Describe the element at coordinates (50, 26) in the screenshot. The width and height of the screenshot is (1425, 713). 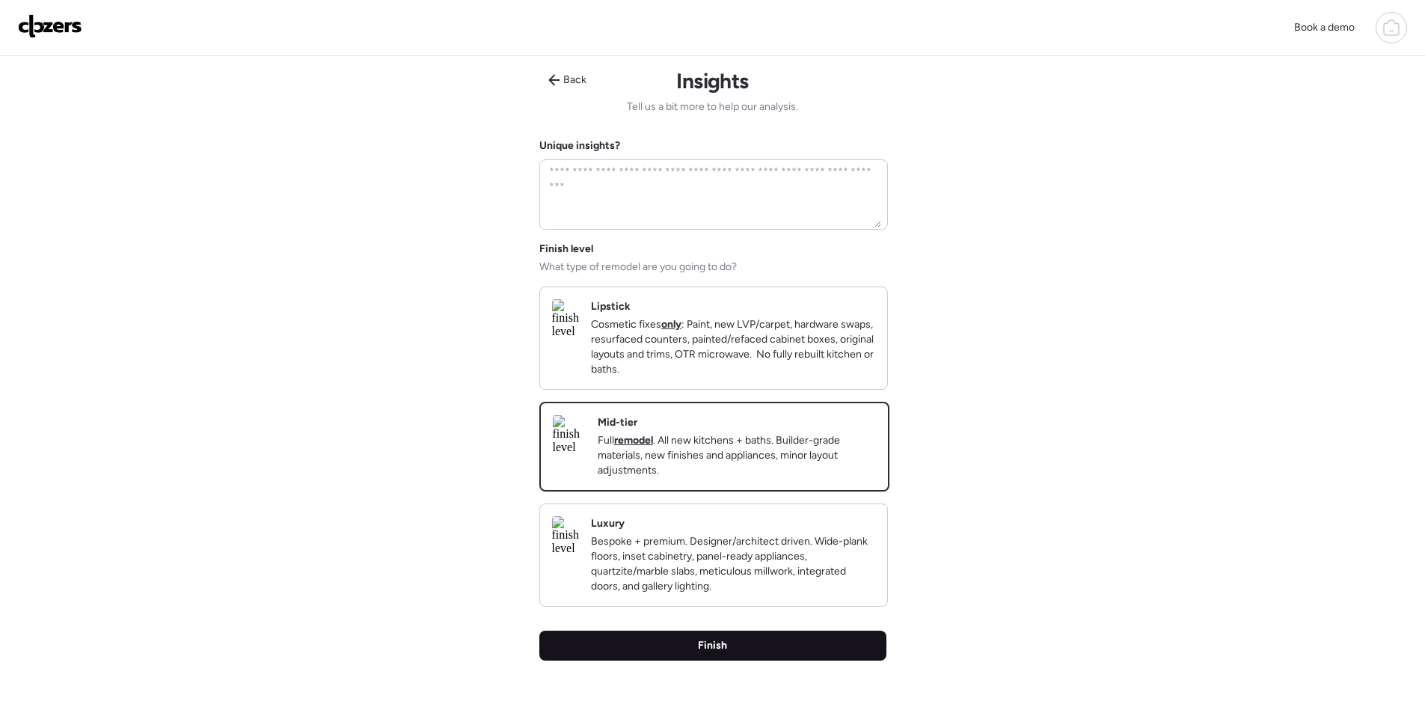
I see `img: Logo` at that location.